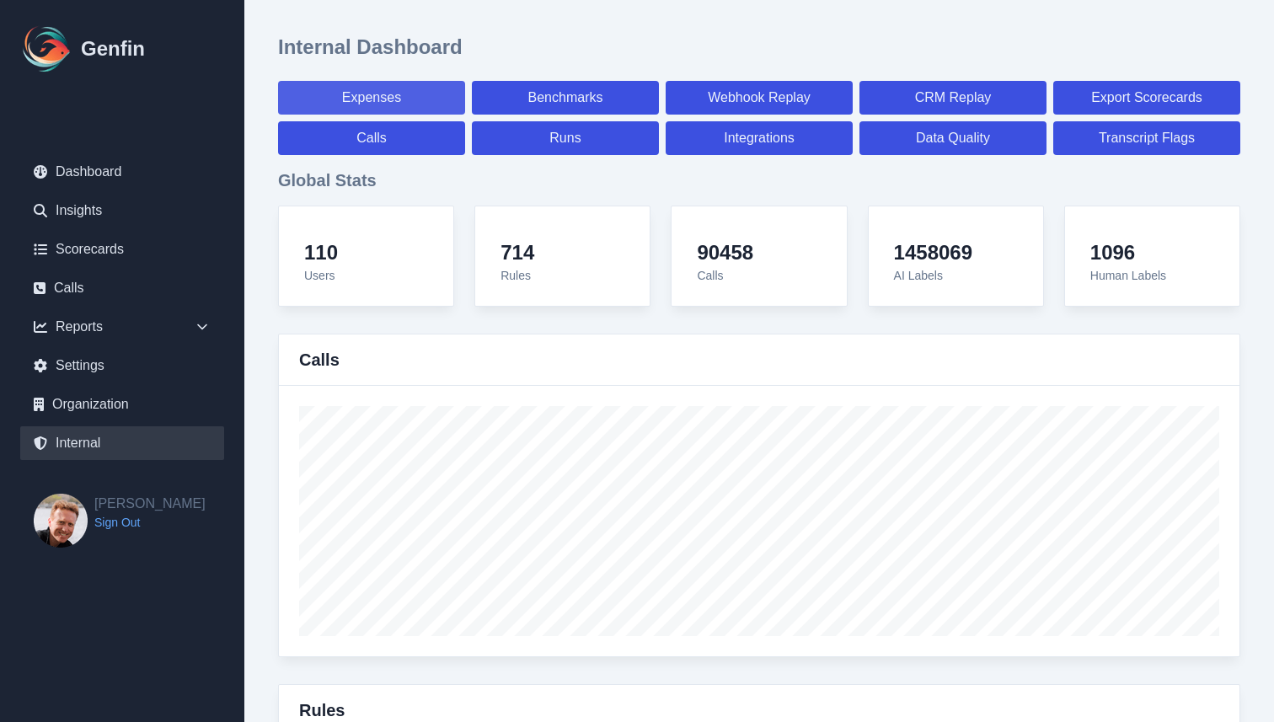 The image size is (1274, 722). I want to click on h4: 714, so click(517, 253).